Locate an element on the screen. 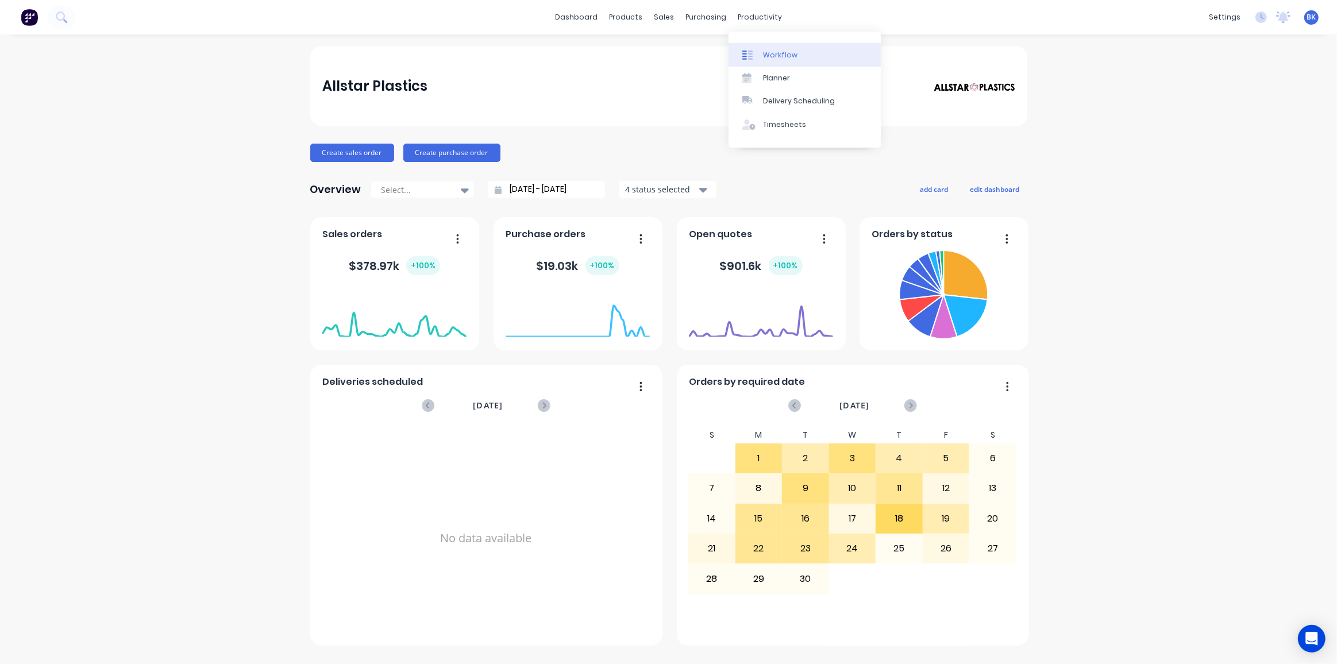 Image resolution: width=1337 pixels, height=664 pixels. a: Delivery Scheduling is located at coordinates (805, 101).